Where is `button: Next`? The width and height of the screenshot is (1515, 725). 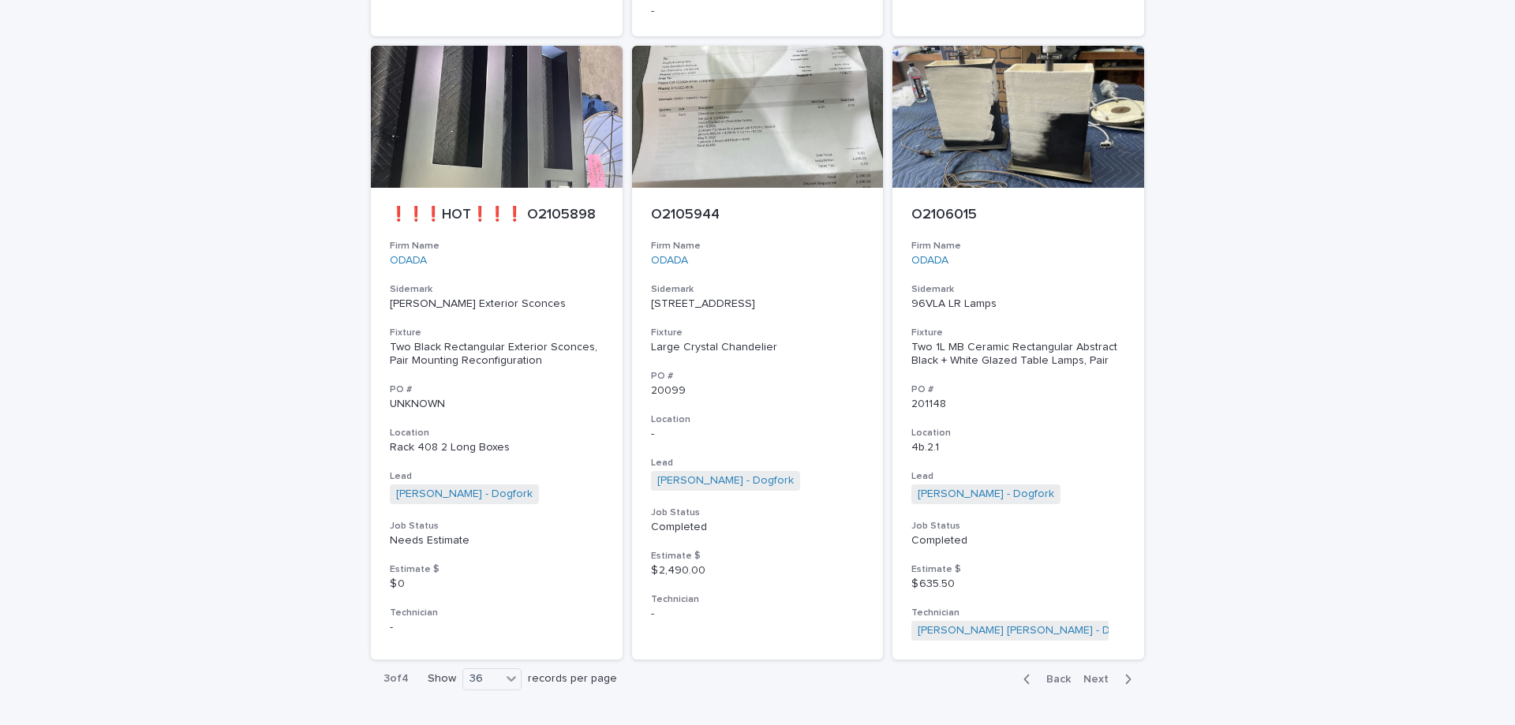 button: Next is located at coordinates (1110, 679).